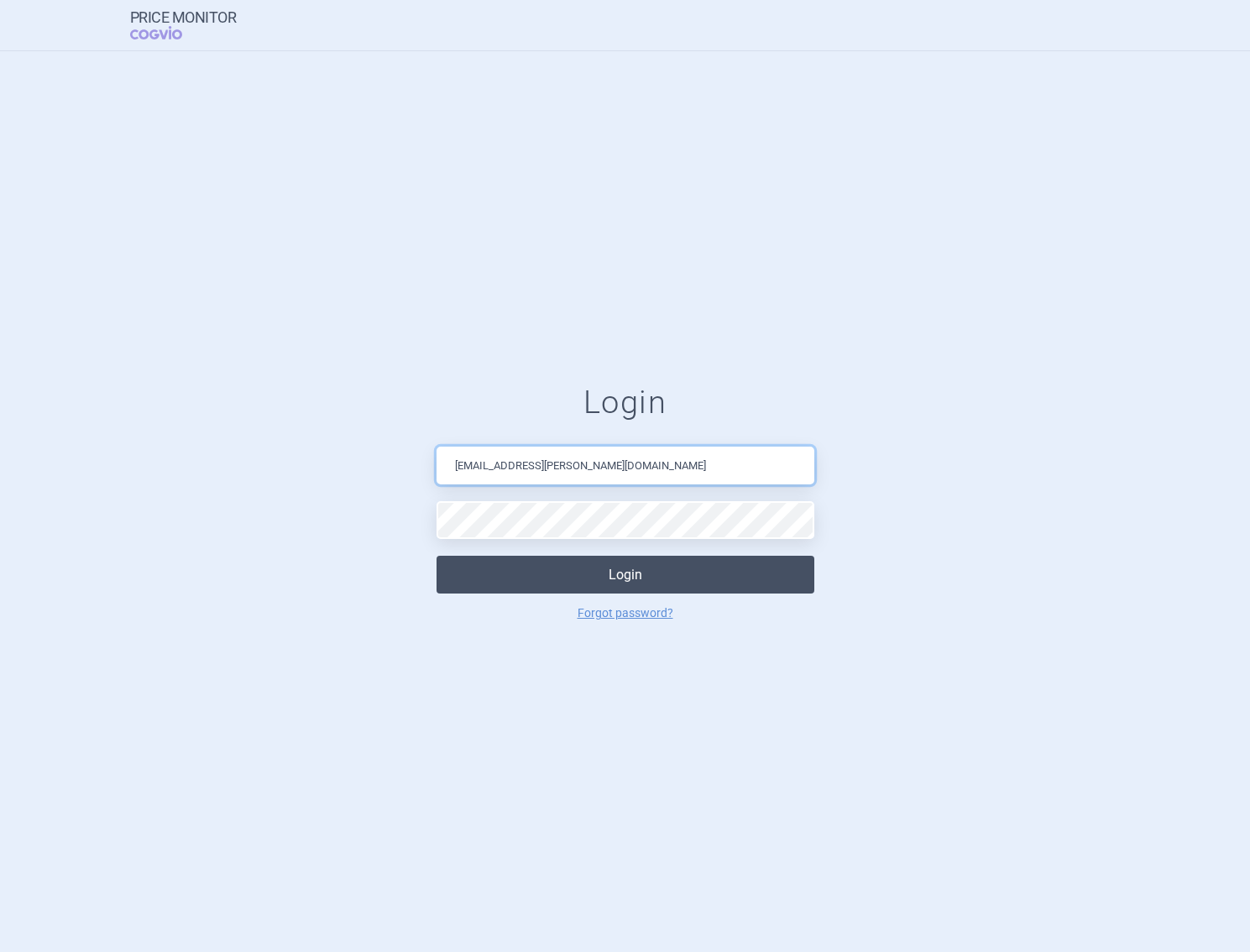  Describe the element at coordinates (183, 18) in the screenshot. I see `strong: Price Monitor` at that location.